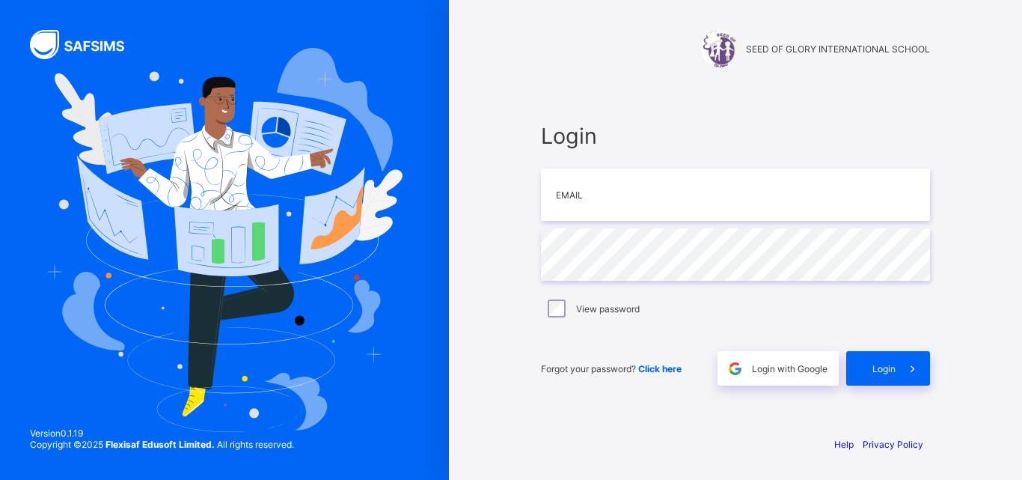  What do you see at coordinates (611, 368) in the screenshot?
I see `span: Forgot your password?` at bounding box center [611, 368].